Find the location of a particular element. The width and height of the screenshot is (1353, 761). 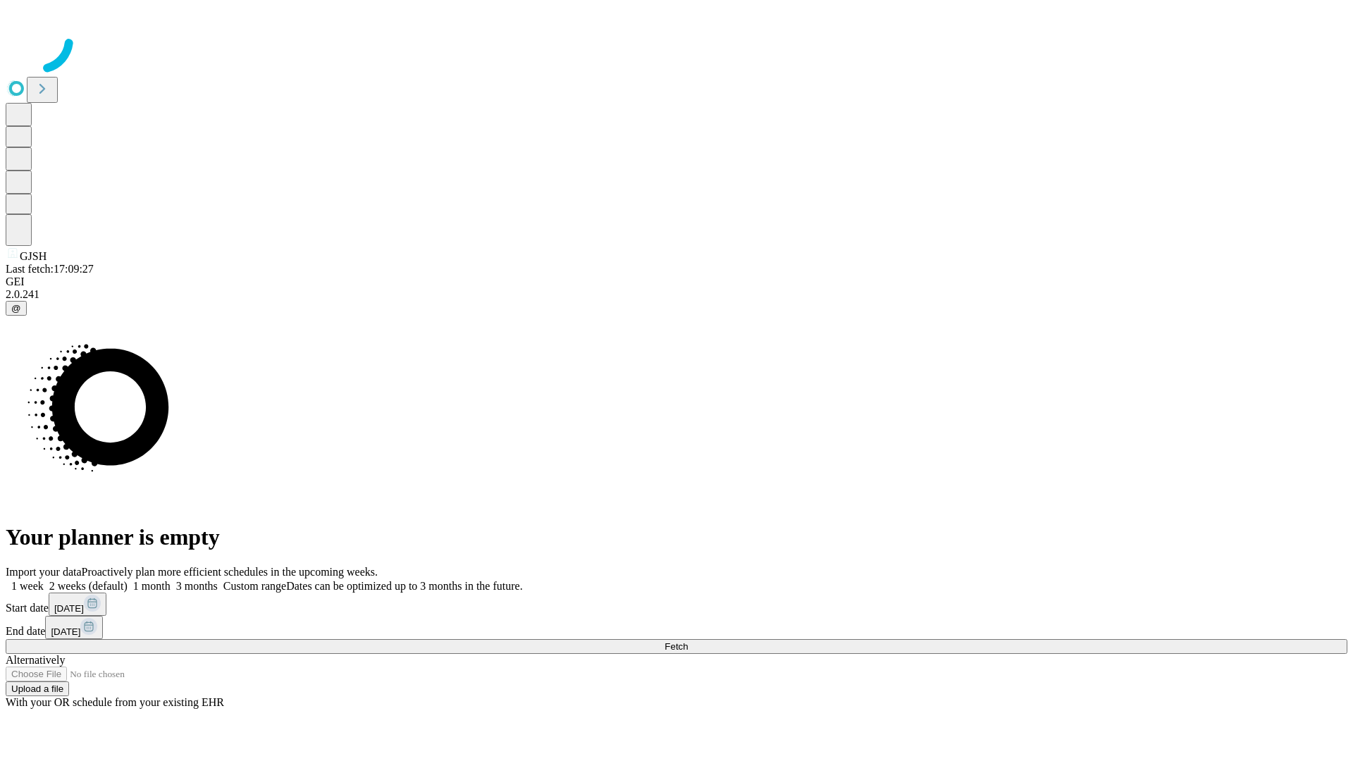

button: Upload a file is located at coordinates (37, 688).